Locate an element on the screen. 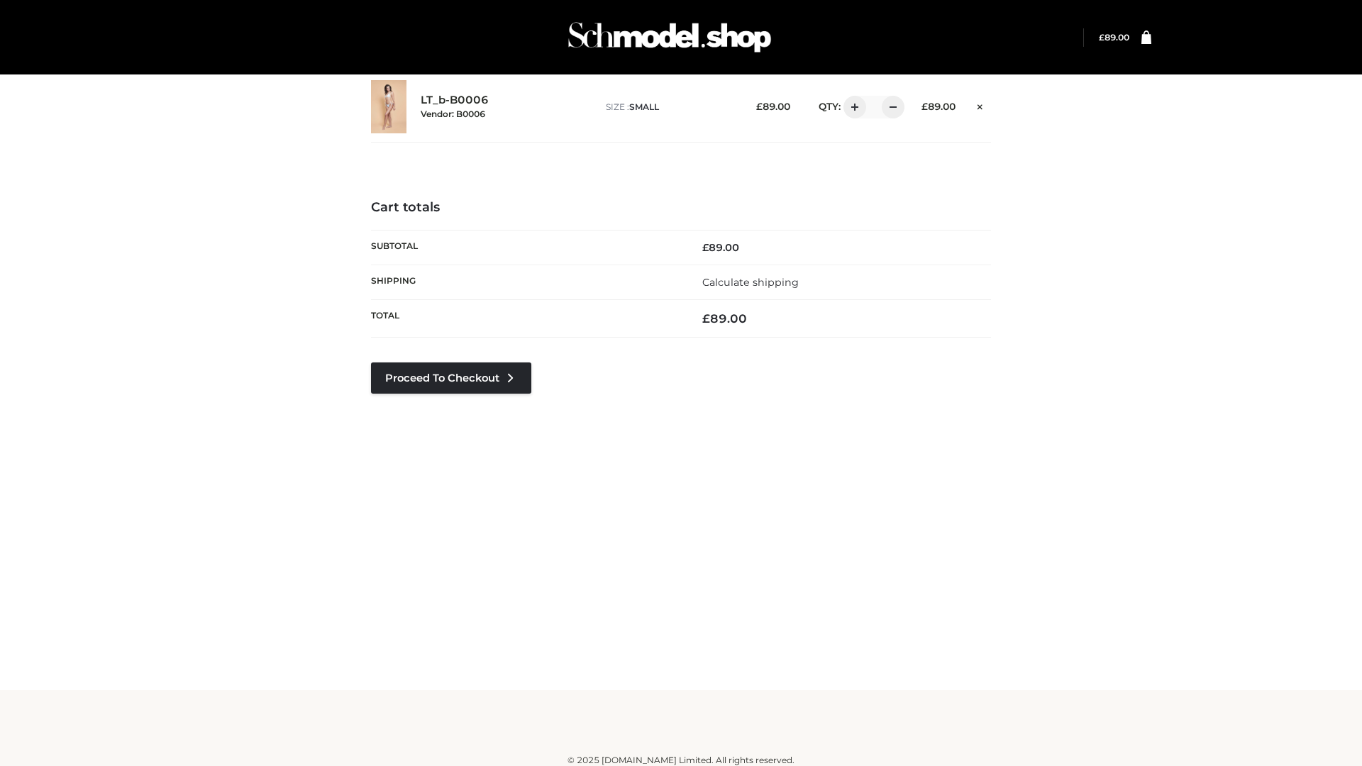  a: Schmodel Admin 964 is located at coordinates (670, 37).